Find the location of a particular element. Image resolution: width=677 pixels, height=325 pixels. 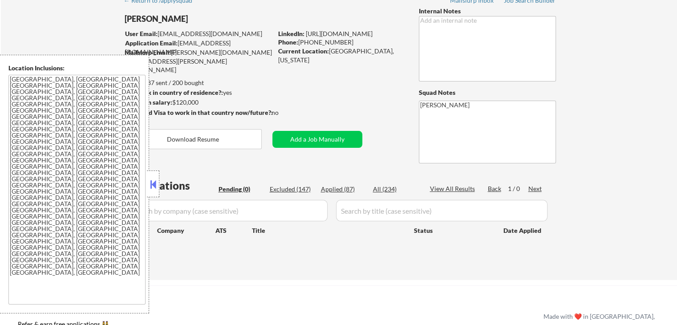

div: Applications is located at coordinates (171, 186).